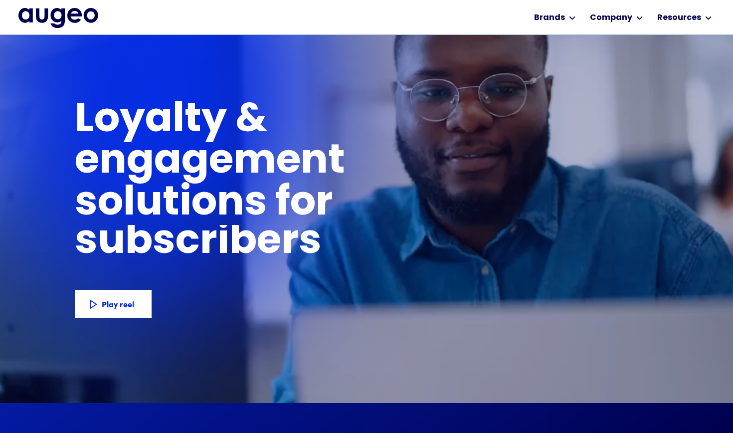  What do you see at coordinates (679, 18) in the screenshot?
I see `div: Resources` at bounding box center [679, 18].